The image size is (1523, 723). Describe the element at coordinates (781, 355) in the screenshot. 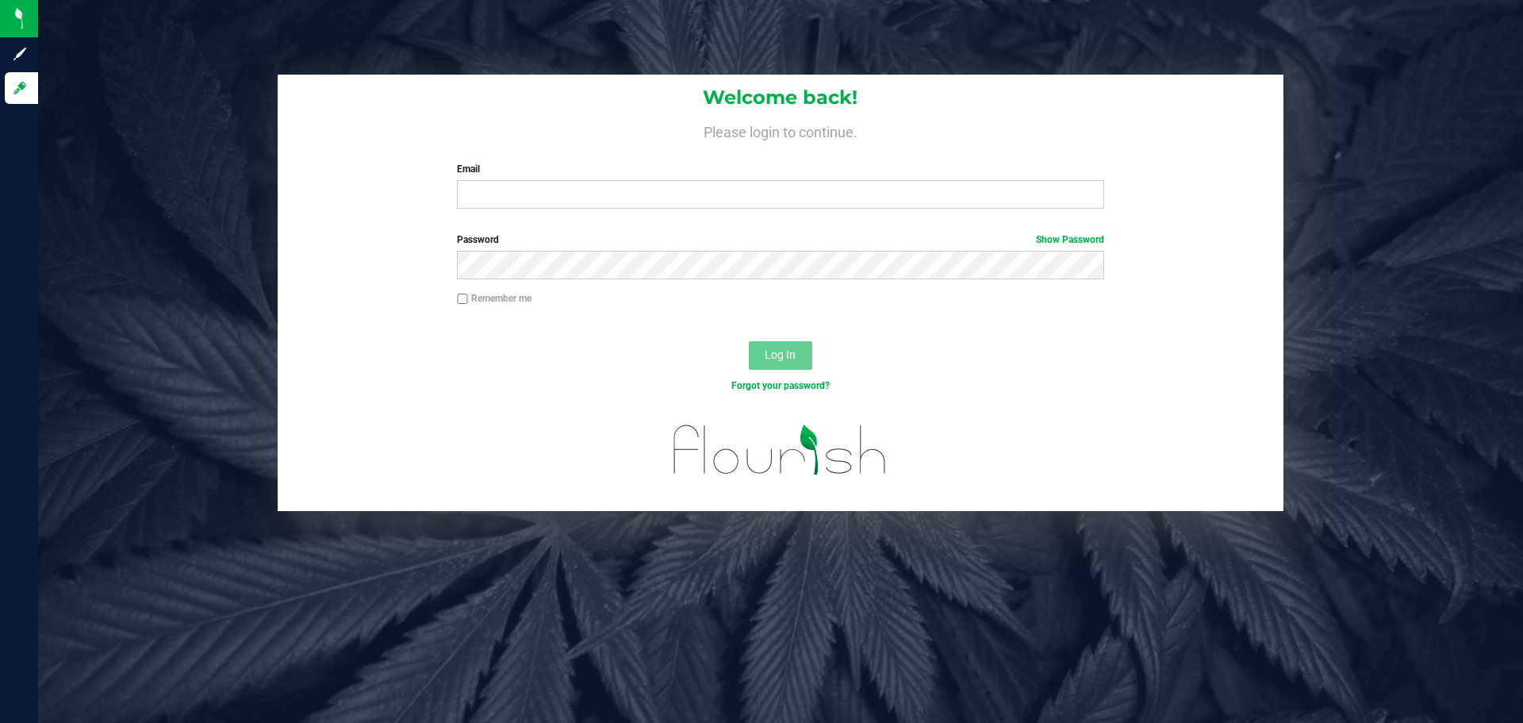

I see `button: Log In` at that location.